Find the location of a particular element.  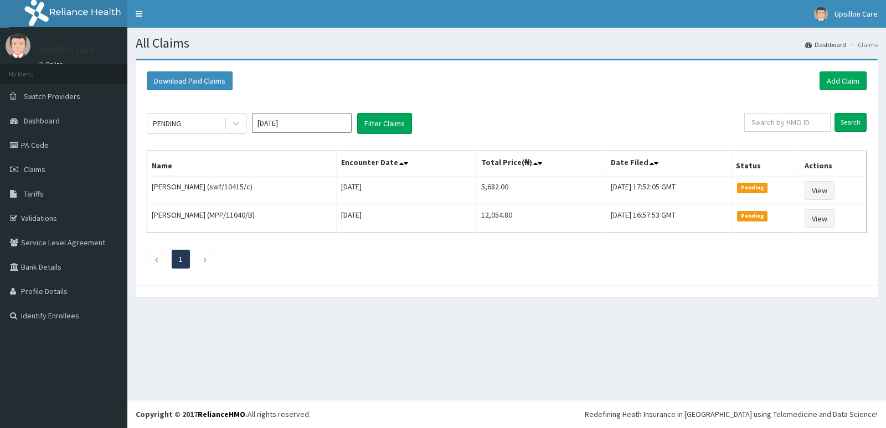

li: Claims is located at coordinates (862, 44).